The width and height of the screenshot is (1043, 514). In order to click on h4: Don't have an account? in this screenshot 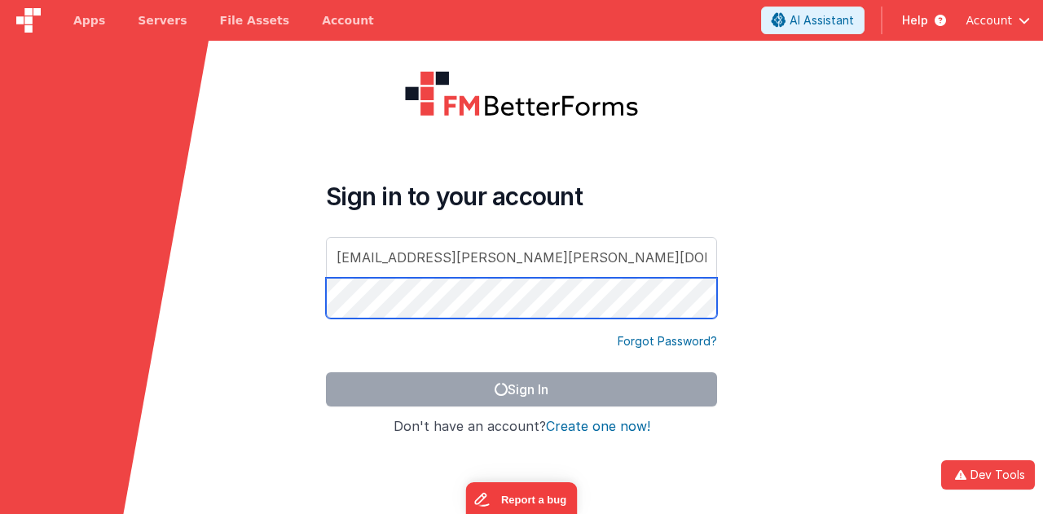, I will do `click(521, 427)`.